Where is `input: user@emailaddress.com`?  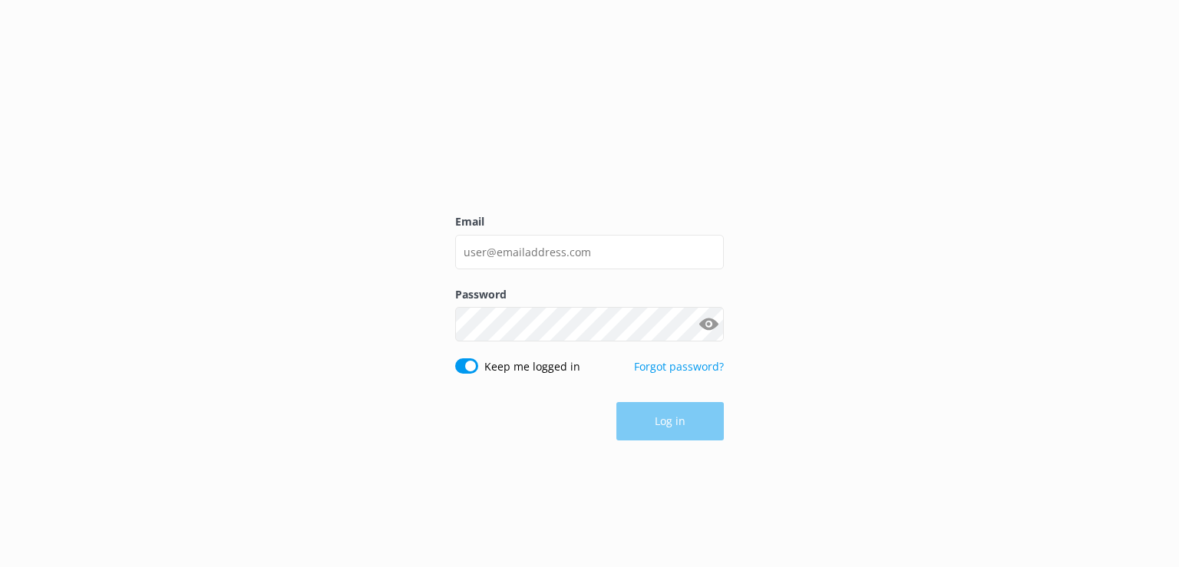
input: user@emailaddress.com is located at coordinates (589, 252).